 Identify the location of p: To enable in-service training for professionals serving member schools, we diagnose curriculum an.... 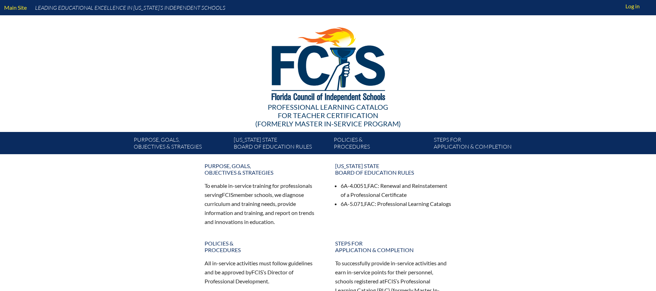
(263, 203).